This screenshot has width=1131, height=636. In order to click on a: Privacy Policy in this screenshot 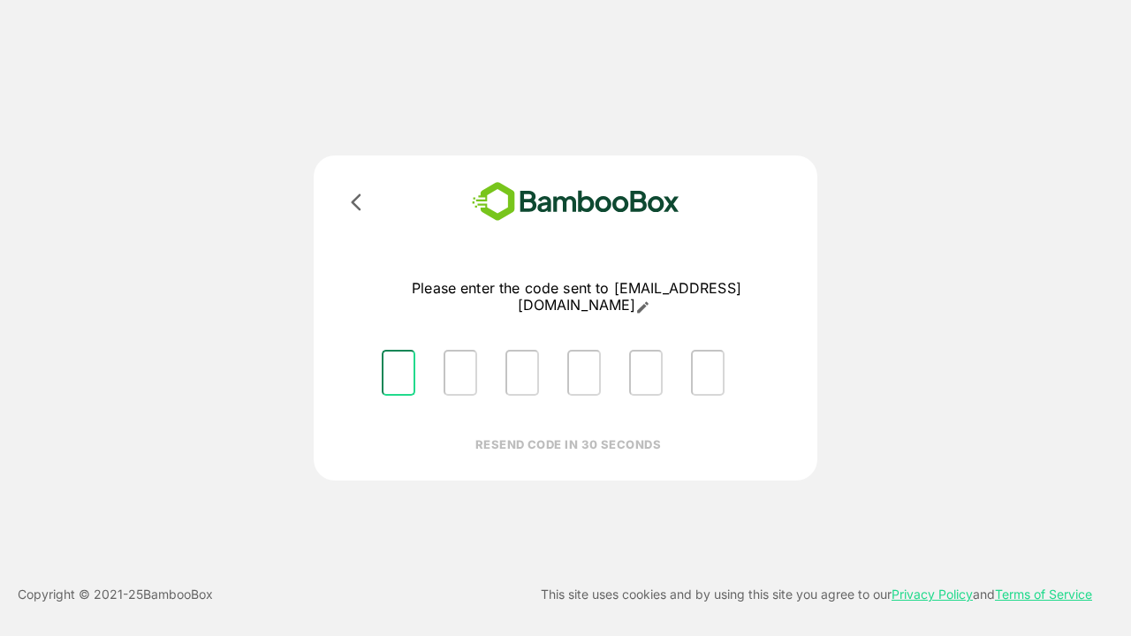, I will do `click(933, 594)`.